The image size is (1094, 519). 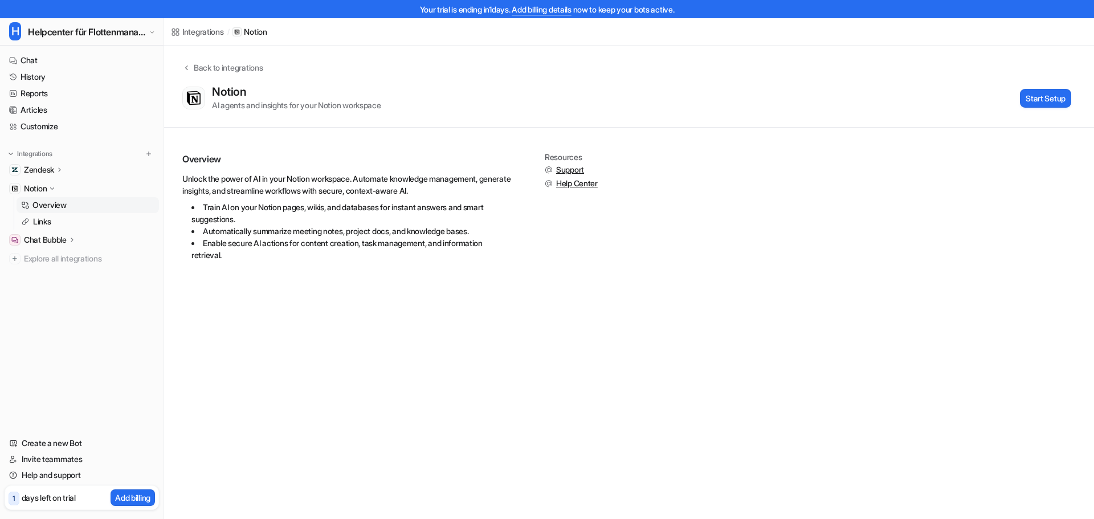 What do you see at coordinates (348, 217) in the screenshot?
I see `div: Unlock the power of AI in your Notion workspace. Automate knowledge management, generate insights...` at bounding box center [348, 217].